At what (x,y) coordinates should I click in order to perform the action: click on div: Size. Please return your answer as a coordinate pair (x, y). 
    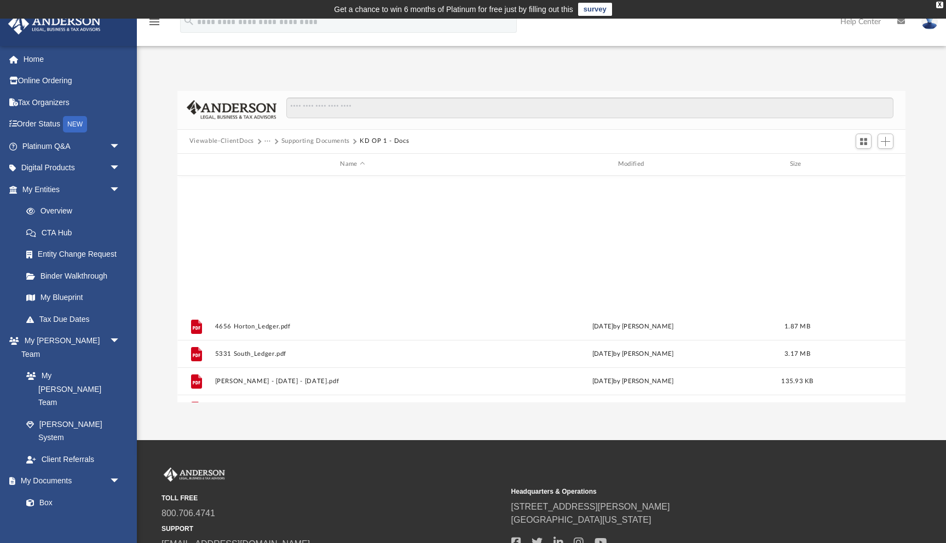
    Looking at the image, I should click on (797, 164).